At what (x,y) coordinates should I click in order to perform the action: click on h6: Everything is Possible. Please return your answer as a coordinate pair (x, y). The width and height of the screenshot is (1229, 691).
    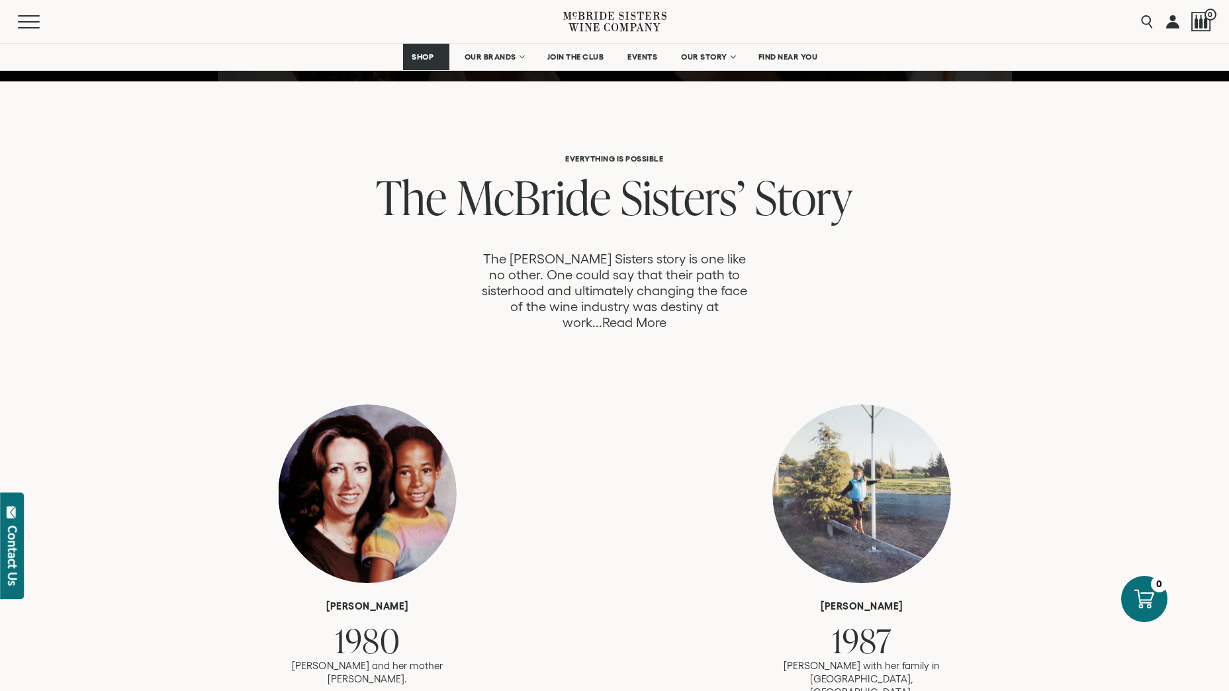
    Looking at the image, I should click on (614, 158).